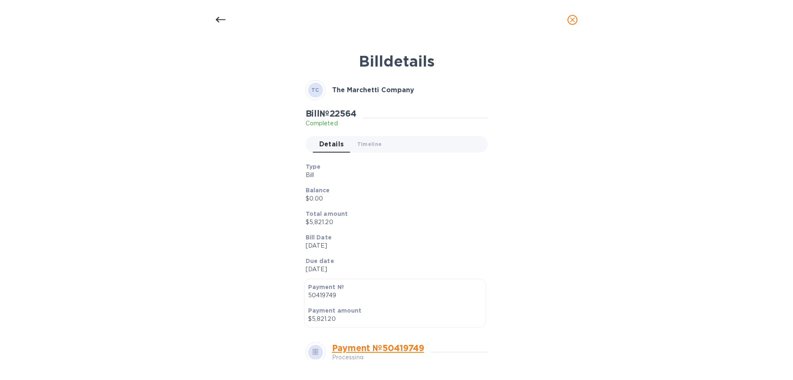 This screenshot has width=793, height=380. I want to click on h2: Bill № 22564, so click(331, 113).